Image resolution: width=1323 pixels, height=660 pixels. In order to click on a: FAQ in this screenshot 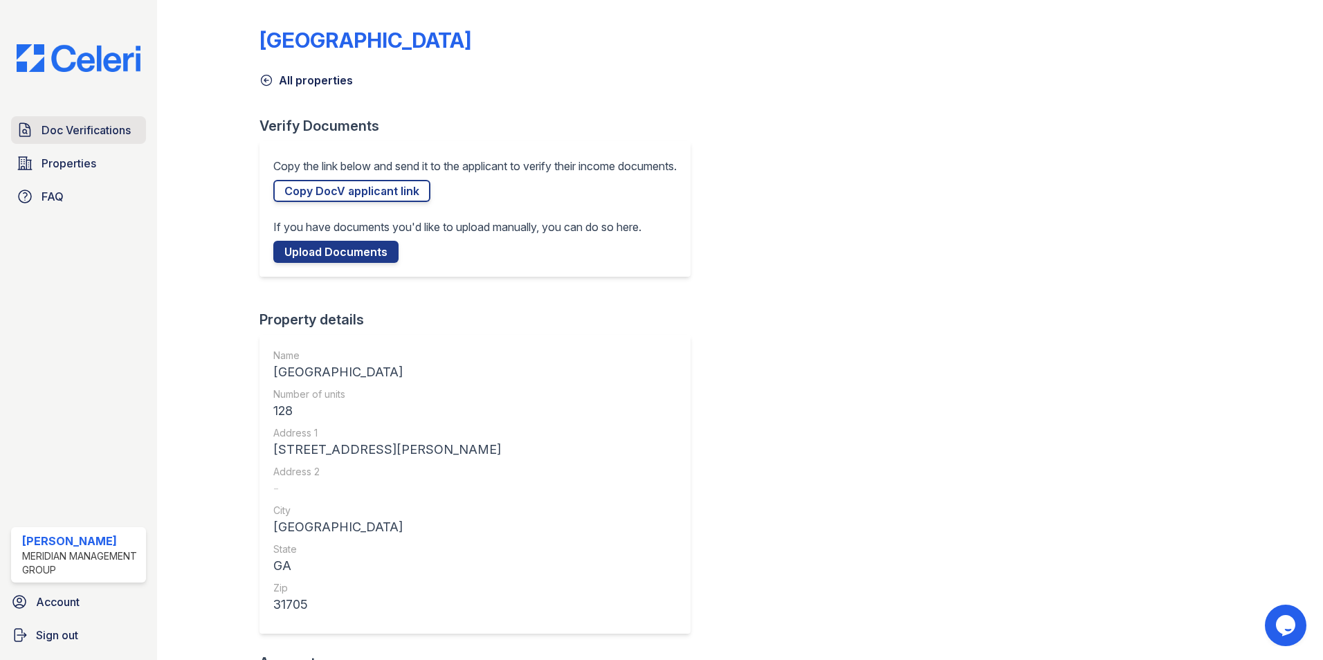, I will do `click(78, 197)`.